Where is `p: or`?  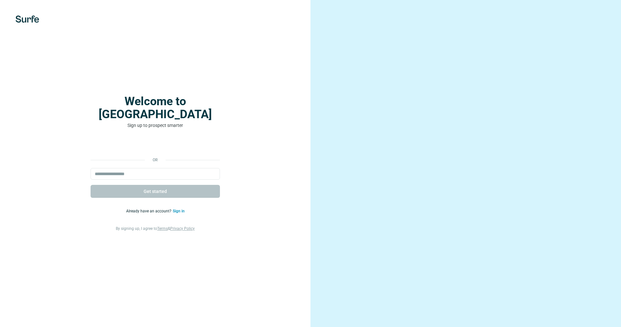 p: or is located at coordinates (155, 160).